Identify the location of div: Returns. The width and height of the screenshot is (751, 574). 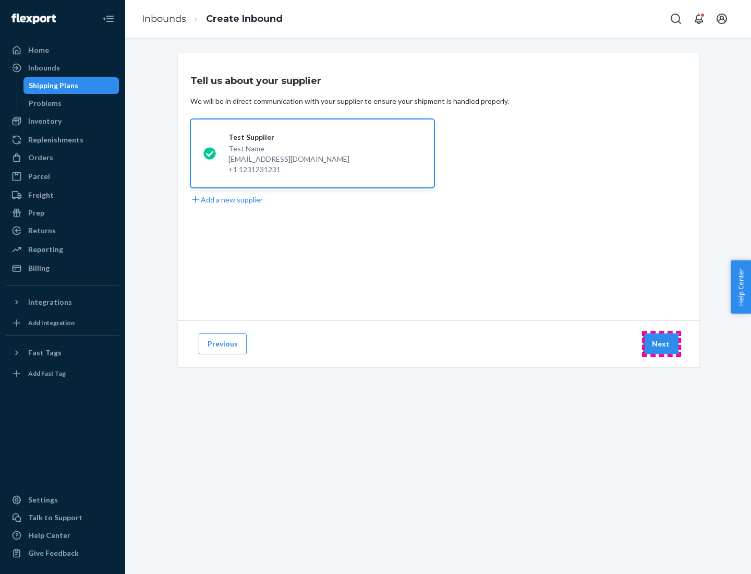
(42, 230).